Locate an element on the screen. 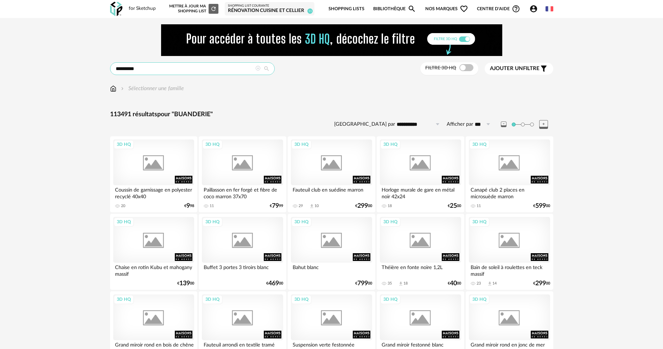 This screenshot has width=663, height=349. img: svg+xml;base64,PHN2ZyB3aWR0aD0iMTYiIGhlaWdodD0iMTYiIHZpZXdCb3g9IjAgMCAxNiAxNiIgZmlsbD0ibm9uZSIgeG... is located at coordinates (122, 88).